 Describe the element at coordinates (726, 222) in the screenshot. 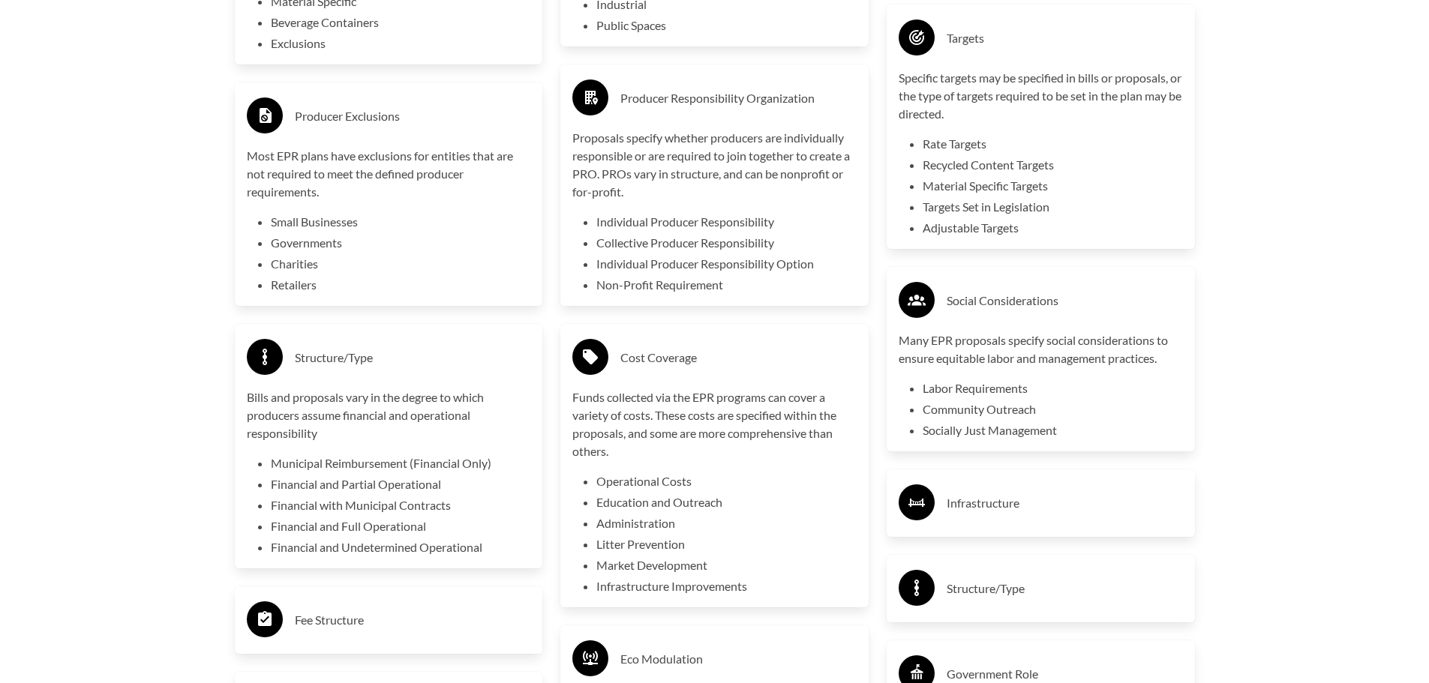

I see `li: Individual Producer Responsibility` at that location.